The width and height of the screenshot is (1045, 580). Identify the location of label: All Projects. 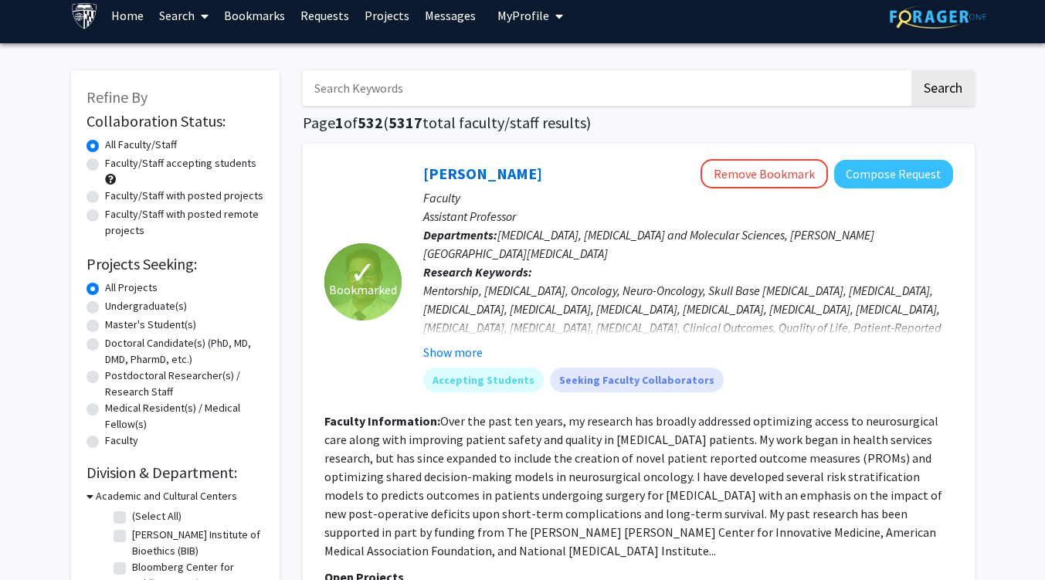
(131, 287).